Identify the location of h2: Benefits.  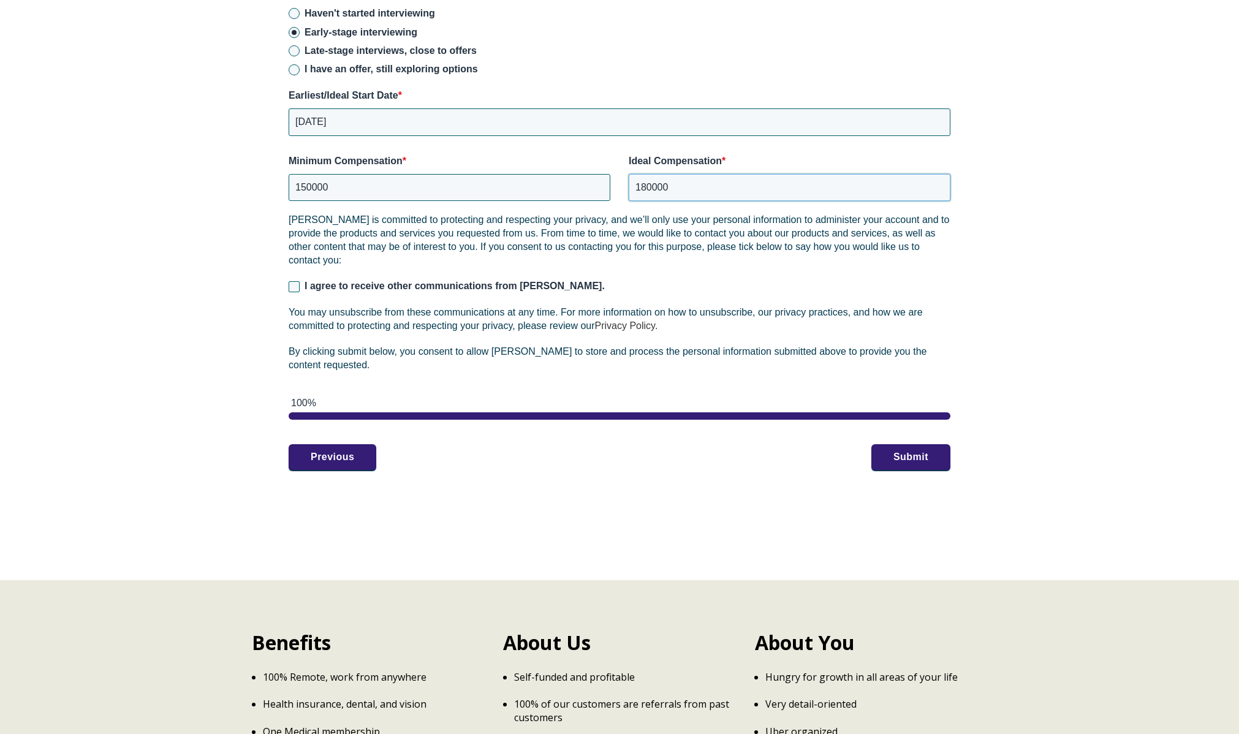
(368, 643).